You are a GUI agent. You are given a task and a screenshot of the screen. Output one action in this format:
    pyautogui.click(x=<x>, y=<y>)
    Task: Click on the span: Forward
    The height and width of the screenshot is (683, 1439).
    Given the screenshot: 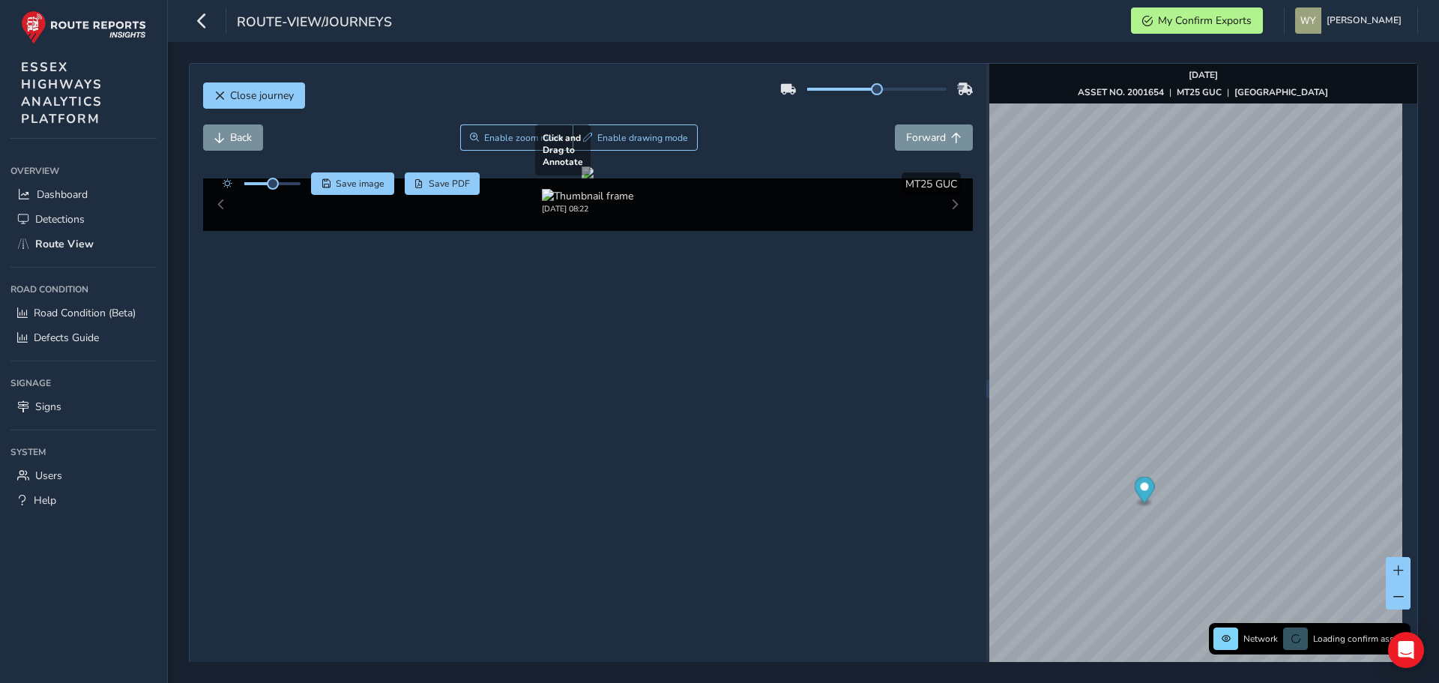 What is the action you would take?
    pyautogui.click(x=926, y=137)
    